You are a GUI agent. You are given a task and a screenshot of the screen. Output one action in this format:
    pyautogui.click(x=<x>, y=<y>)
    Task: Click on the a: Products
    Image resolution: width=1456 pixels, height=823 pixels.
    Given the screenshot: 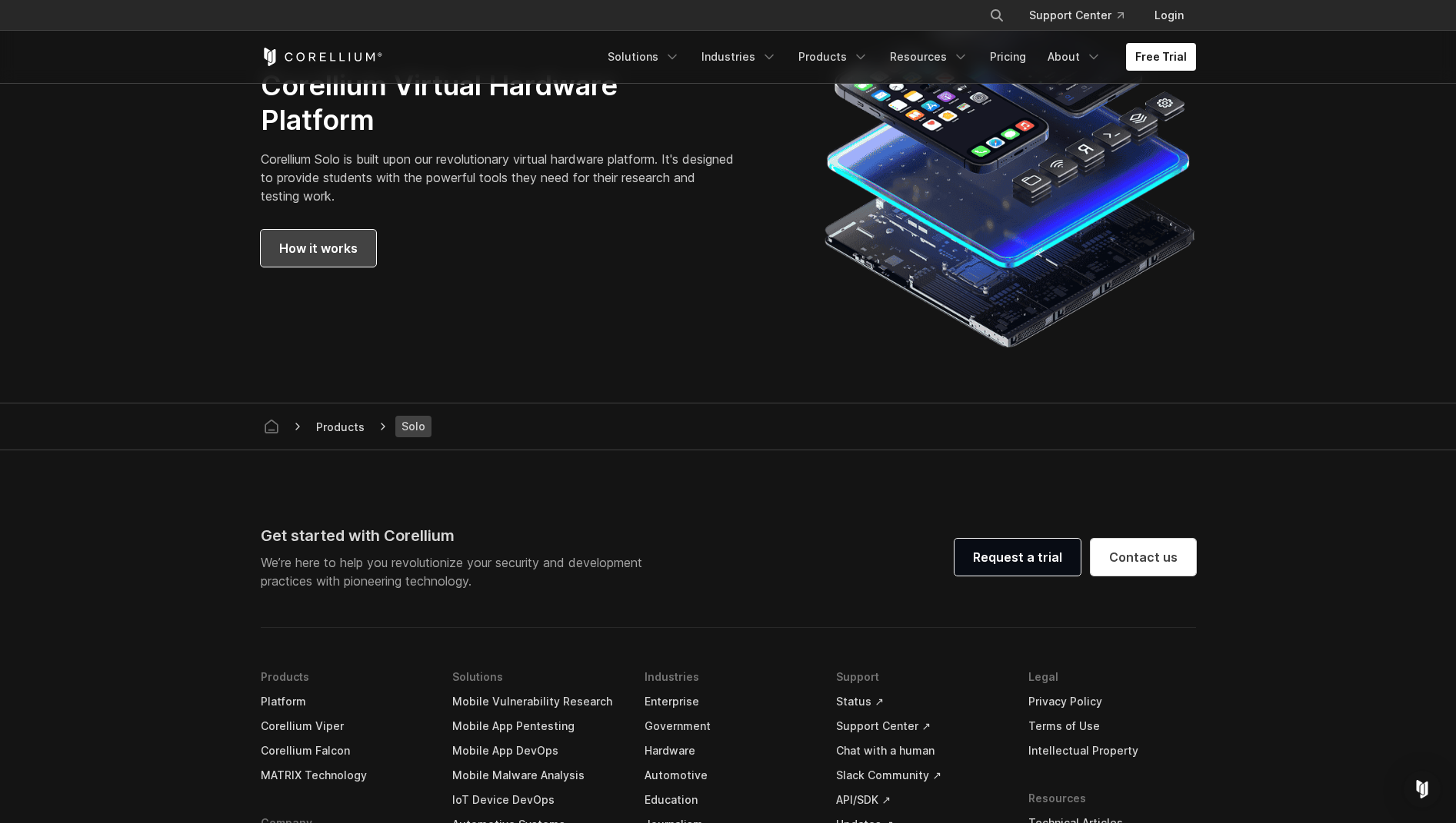 What is the action you would take?
    pyautogui.click(x=833, y=57)
    